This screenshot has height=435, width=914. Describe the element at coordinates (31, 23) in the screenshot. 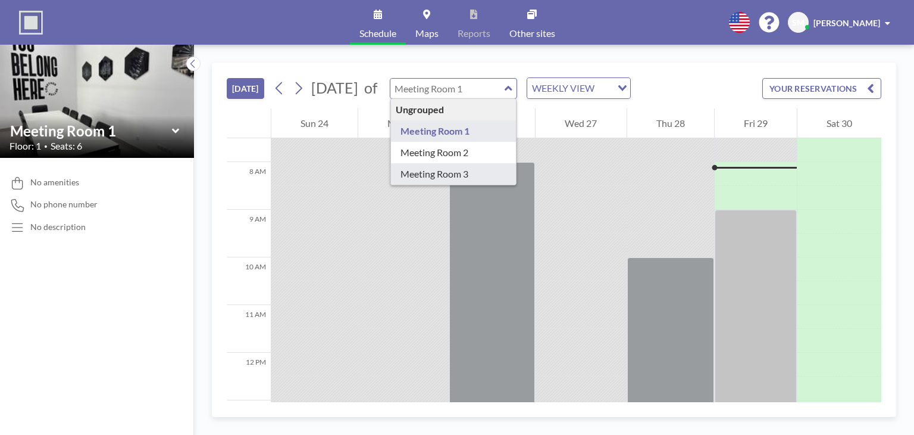

I see `img: organization-logo` at that location.